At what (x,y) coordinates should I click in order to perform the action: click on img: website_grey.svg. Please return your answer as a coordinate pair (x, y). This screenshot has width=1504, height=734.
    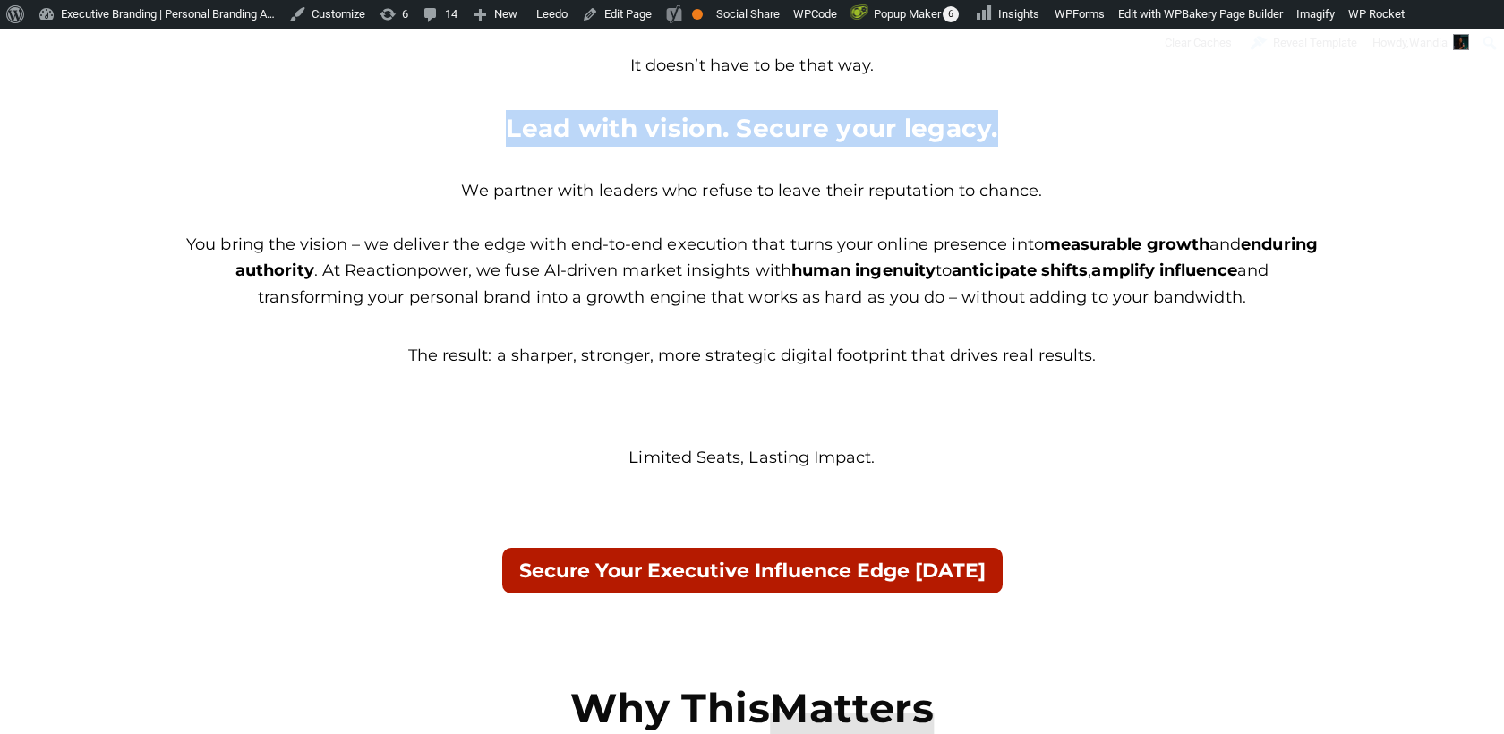
    Looking at the image, I should click on (36, 54).